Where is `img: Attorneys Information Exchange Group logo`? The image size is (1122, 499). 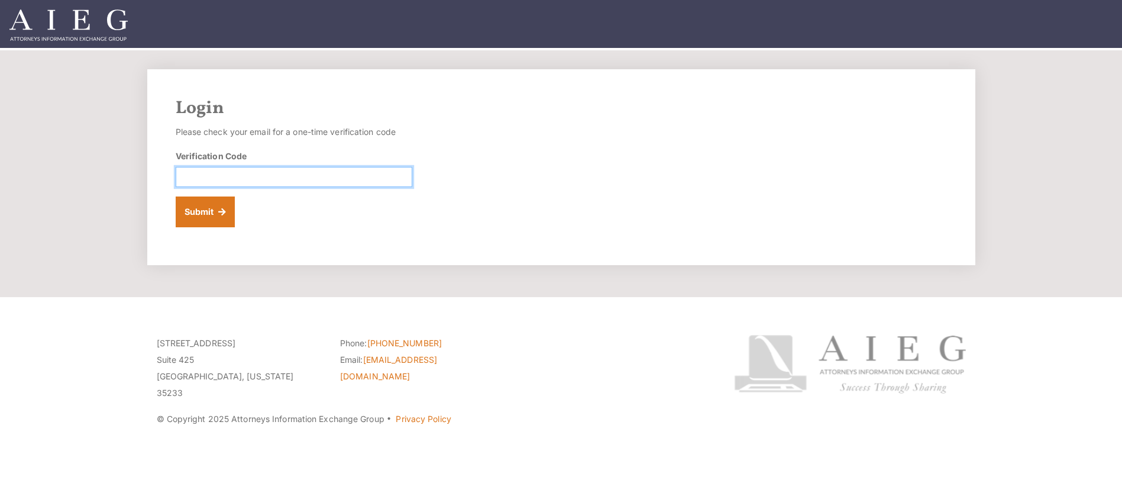
img: Attorneys Information Exchange Group logo is located at coordinates (850, 364).